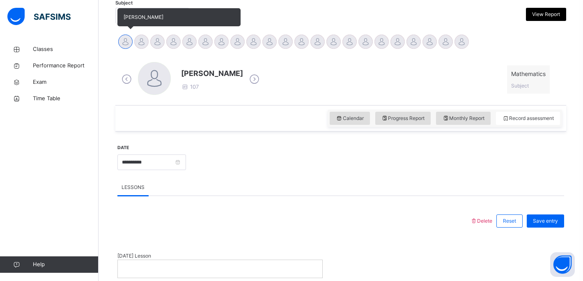 The height and width of the screenshot is (281, 583). Describe the element at coordinates (39, 16) in the screenshot. I see `img: safsims` at that location.